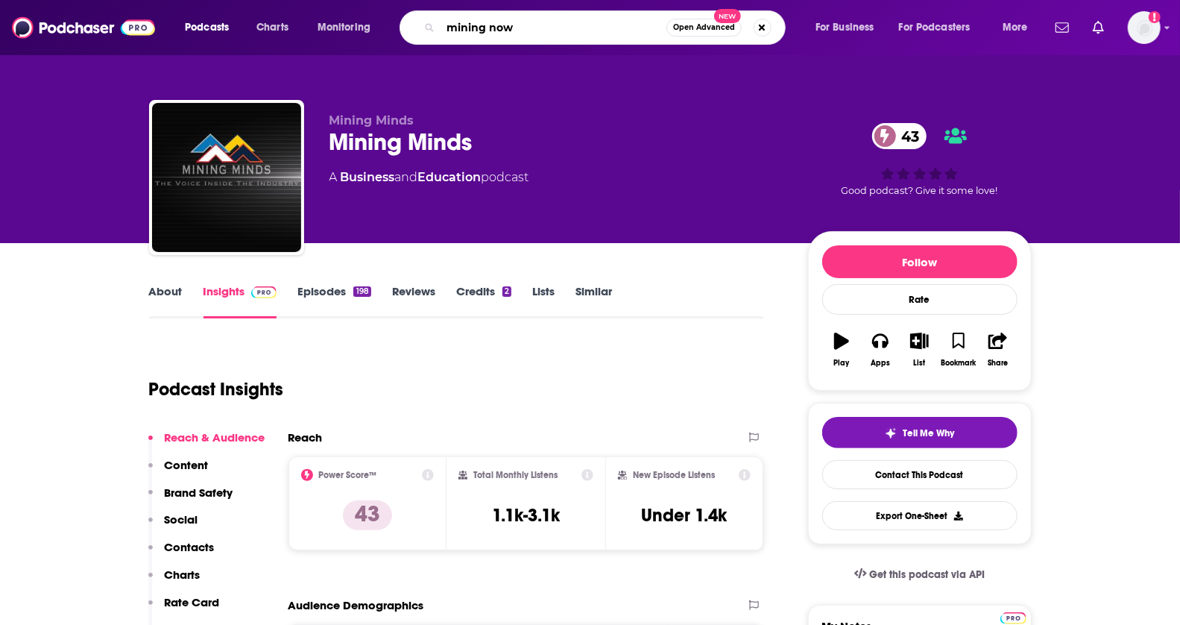  Describe the element at coordinates (525, 515) in the screenshot. I see `h3: 1.1k-3.1k` at that location.